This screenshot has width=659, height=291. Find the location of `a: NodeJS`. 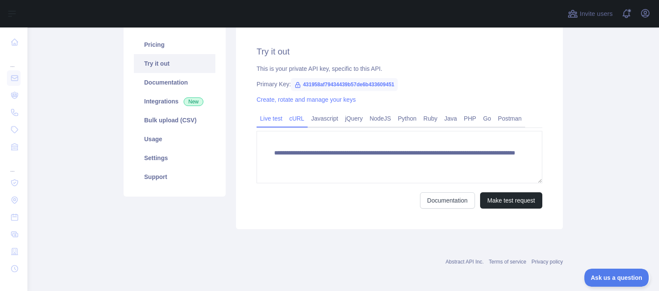

a: NodeJS is located at coordinates (380, 118).